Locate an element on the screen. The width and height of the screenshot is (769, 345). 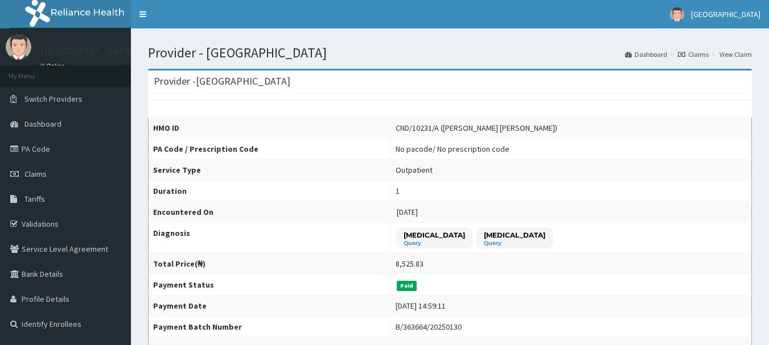
th: Duration is located at coordinates (270, 191).